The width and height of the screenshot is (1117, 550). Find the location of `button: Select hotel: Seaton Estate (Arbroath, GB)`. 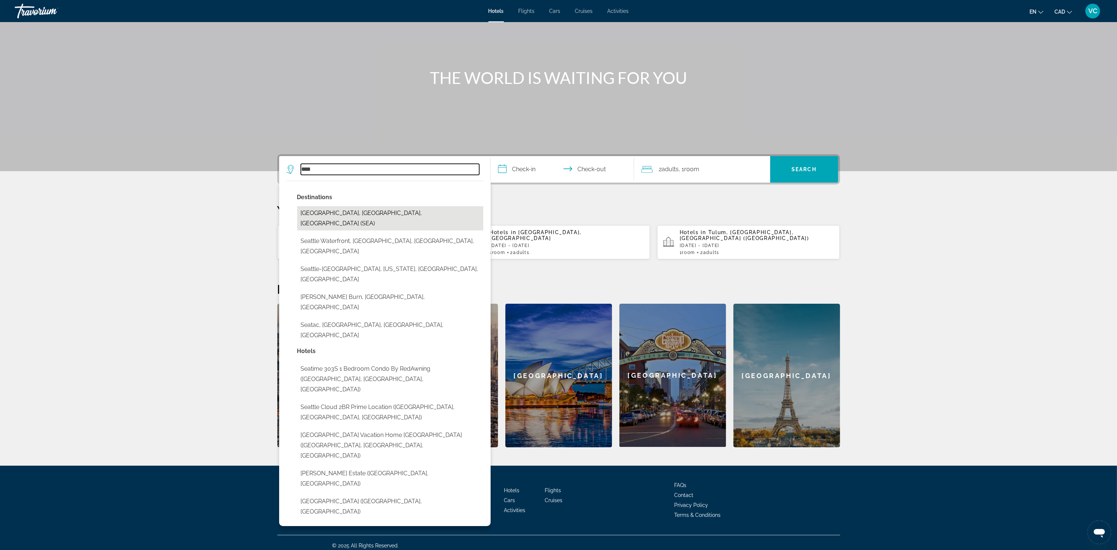

button: Select hotel: Seaton Estate (Arbroath, GB) is located at coordinates (390, 478).